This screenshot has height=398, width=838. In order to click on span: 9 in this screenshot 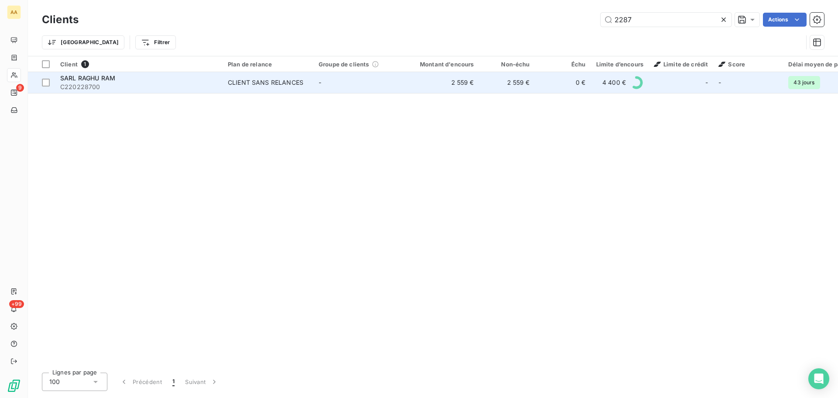, I will do `click(20, 88)`.